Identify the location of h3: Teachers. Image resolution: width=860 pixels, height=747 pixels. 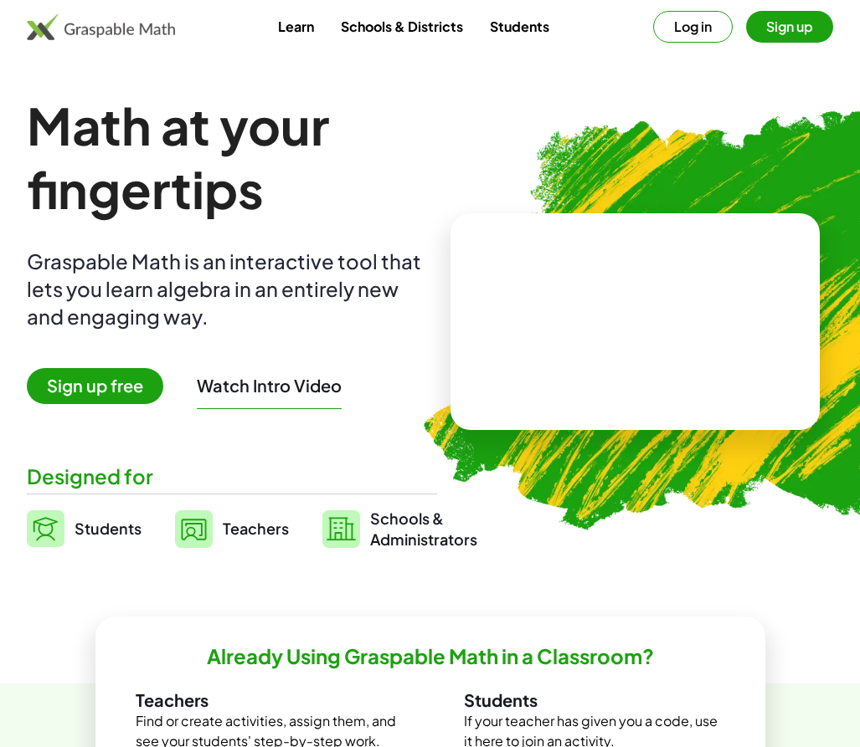
(266, 701).